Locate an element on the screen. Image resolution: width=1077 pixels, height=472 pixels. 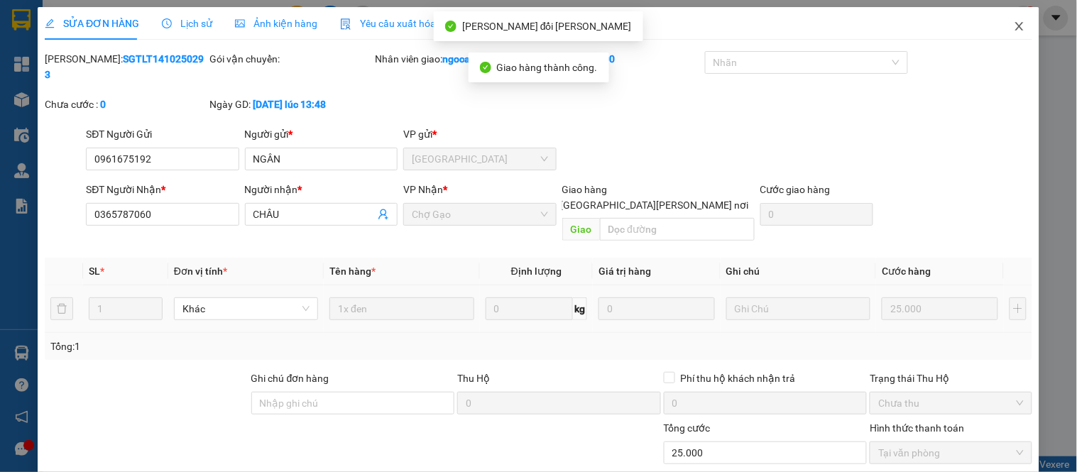
div: SĐT Người Gửi is located at coordinates (162, 134).